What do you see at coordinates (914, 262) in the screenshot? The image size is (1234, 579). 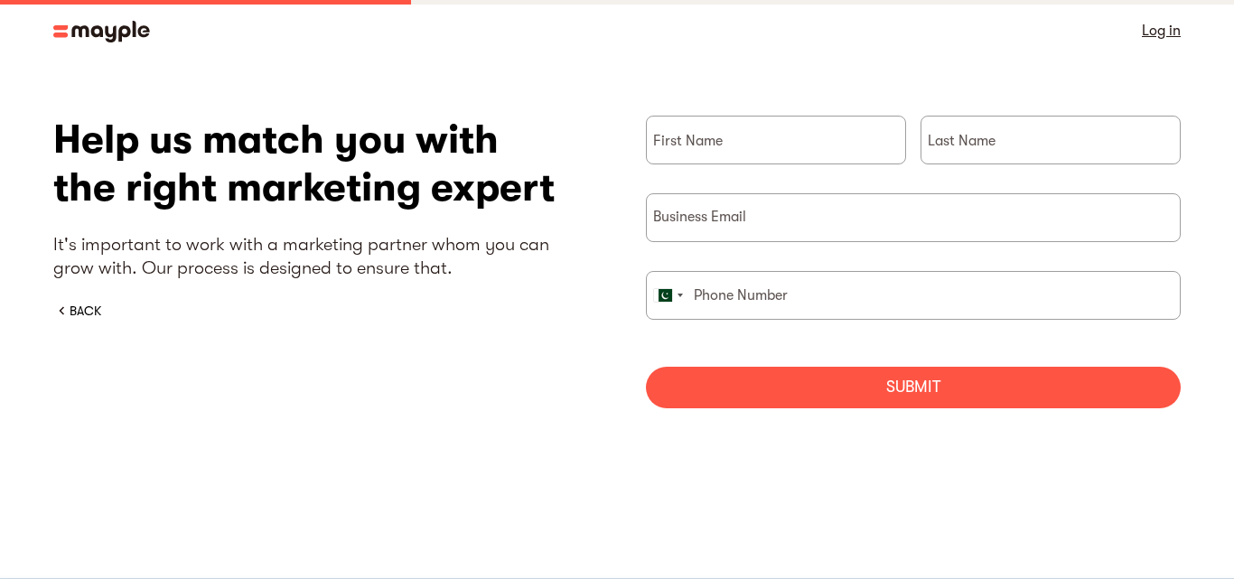 I see `form: briefForm` at bounding box center [914, 262].